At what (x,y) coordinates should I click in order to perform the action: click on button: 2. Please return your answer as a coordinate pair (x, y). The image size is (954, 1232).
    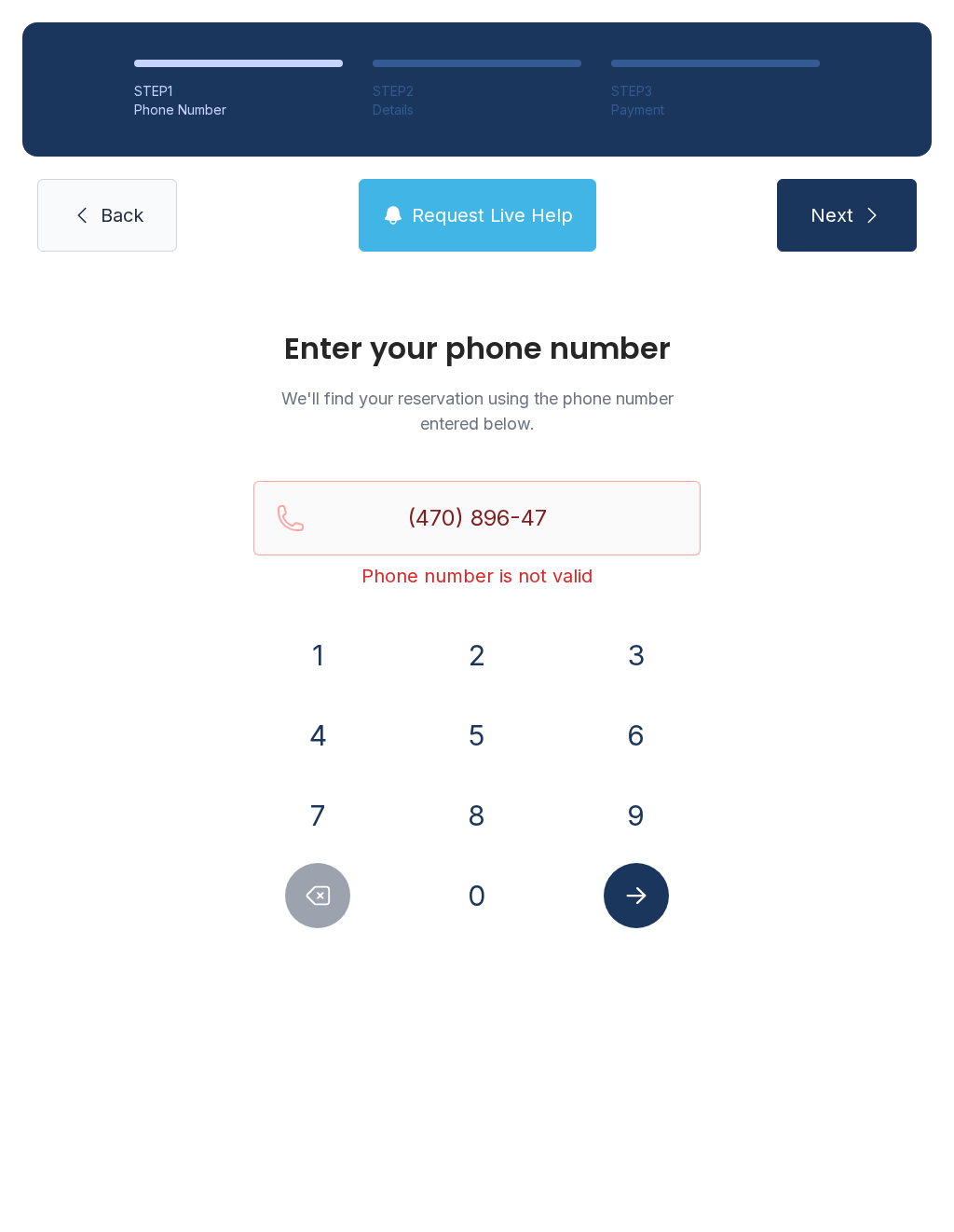
    Looking at the image, I should click on (477, 655).